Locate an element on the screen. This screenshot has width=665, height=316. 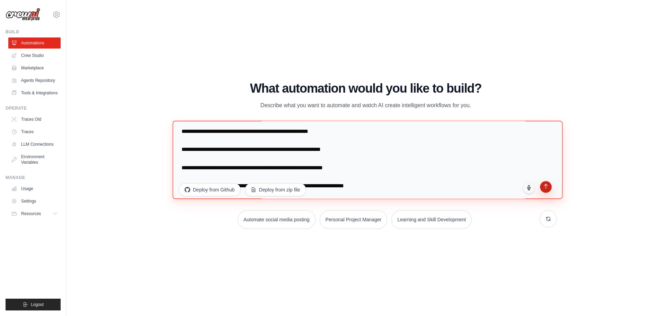
div: Operate is located at coordinates (33, 108).